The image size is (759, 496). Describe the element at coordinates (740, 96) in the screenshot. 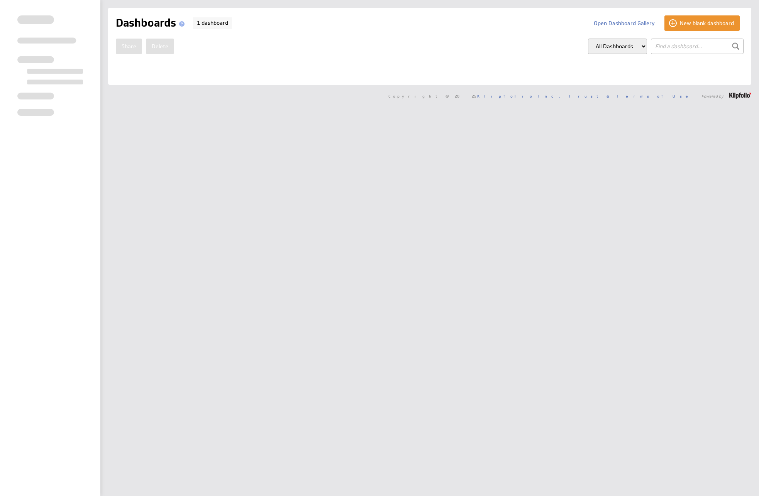

I see `img: logo-footer.png` at that location.